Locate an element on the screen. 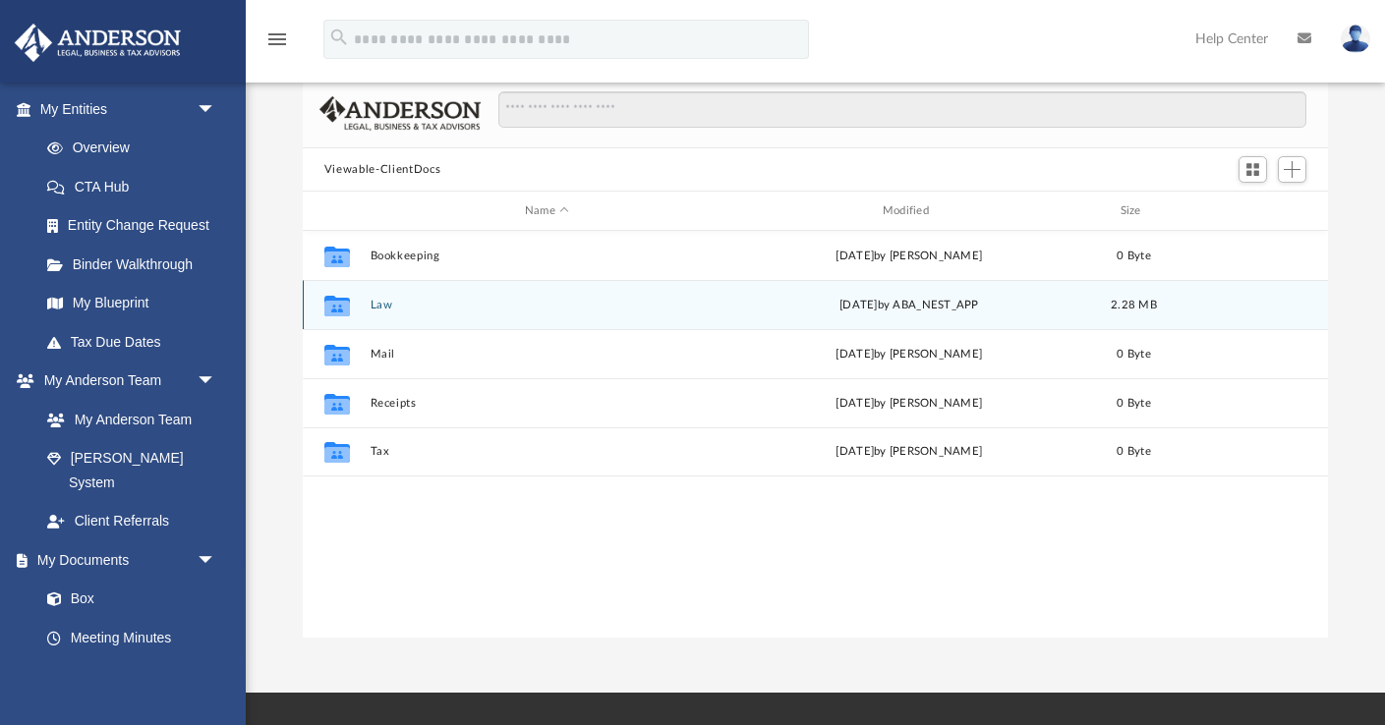  button: Tax is located at coordinates (546, 451).